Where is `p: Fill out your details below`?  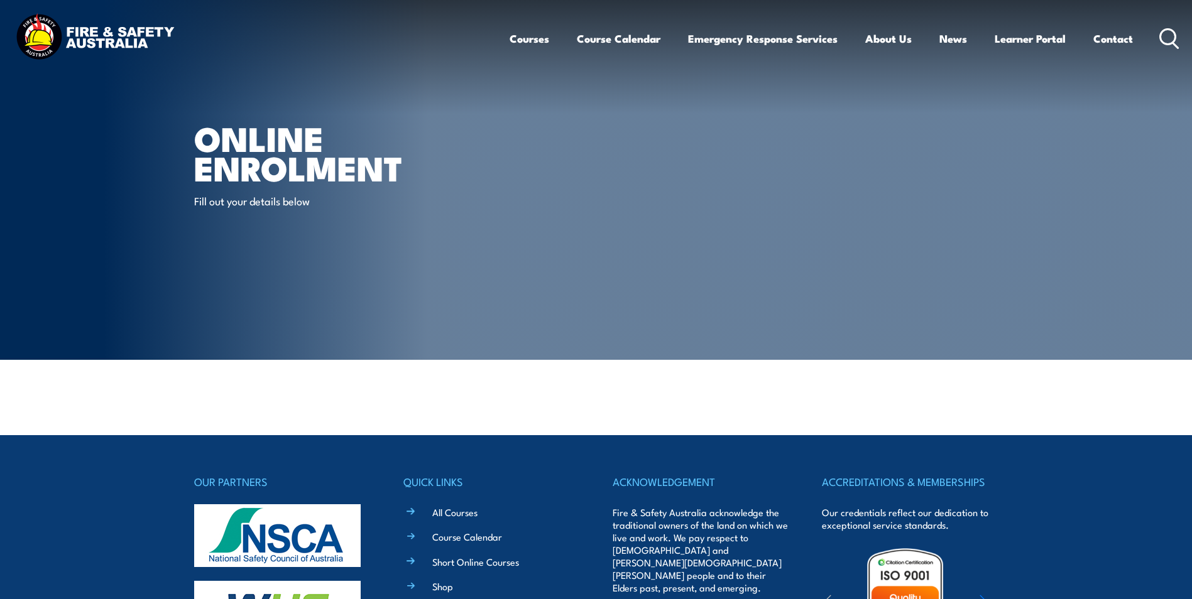 p: Fill out your details below is located at coordinates (309, 200).